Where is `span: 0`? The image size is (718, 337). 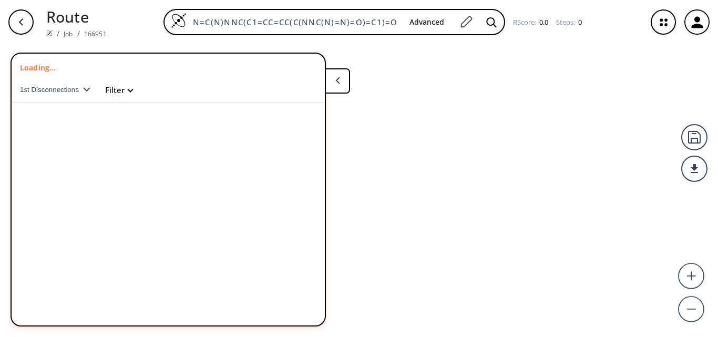
span: 0 is located at coordinates (579, 22).